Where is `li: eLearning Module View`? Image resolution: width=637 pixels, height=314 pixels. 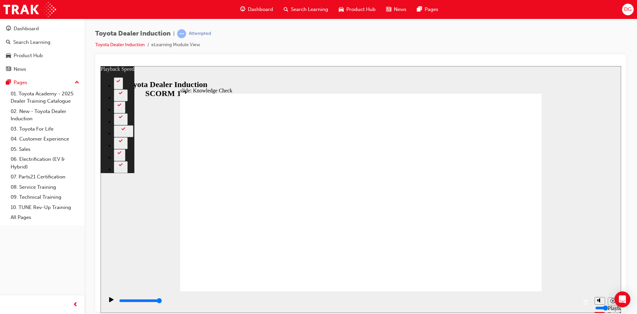
li: eLearning Module View is located at coordinates (176, 45).